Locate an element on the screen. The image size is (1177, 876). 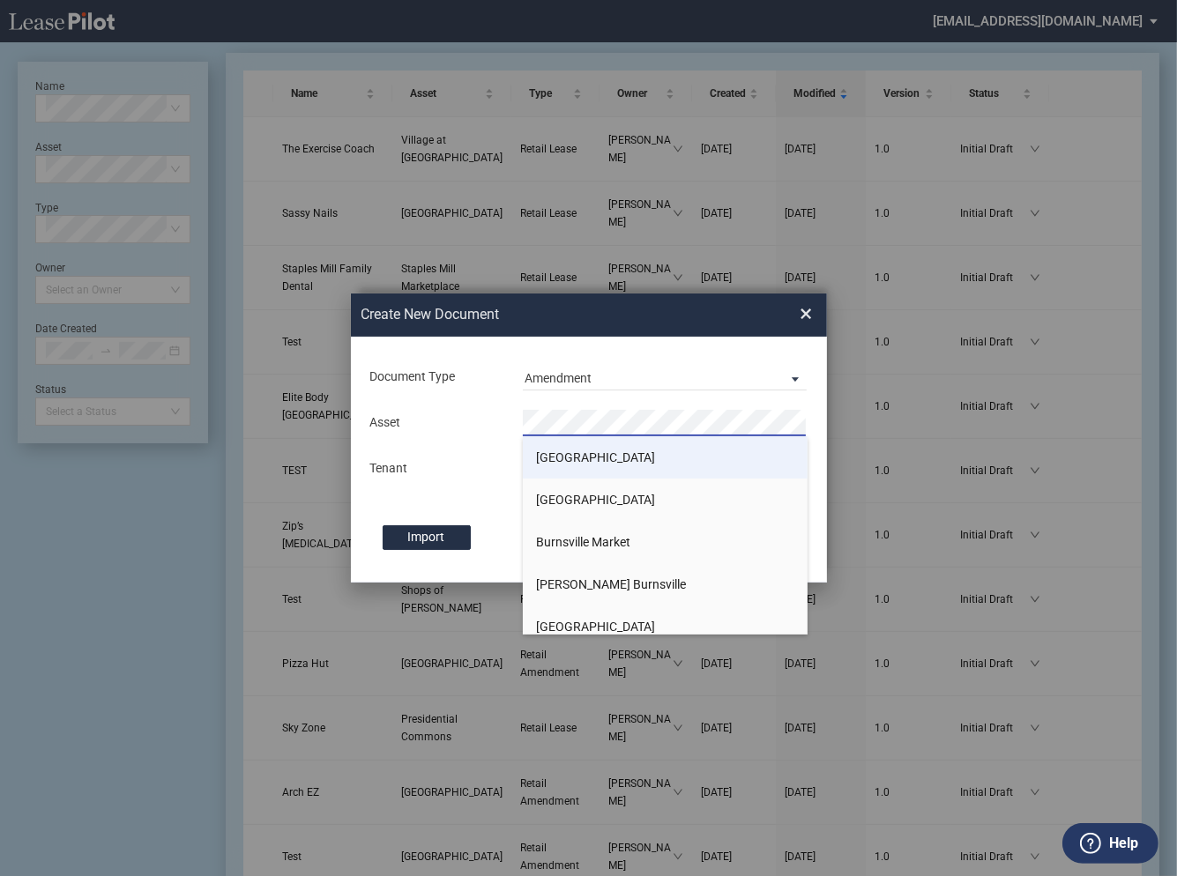
li: Burnsville Market is located at coordinates (665, 542).